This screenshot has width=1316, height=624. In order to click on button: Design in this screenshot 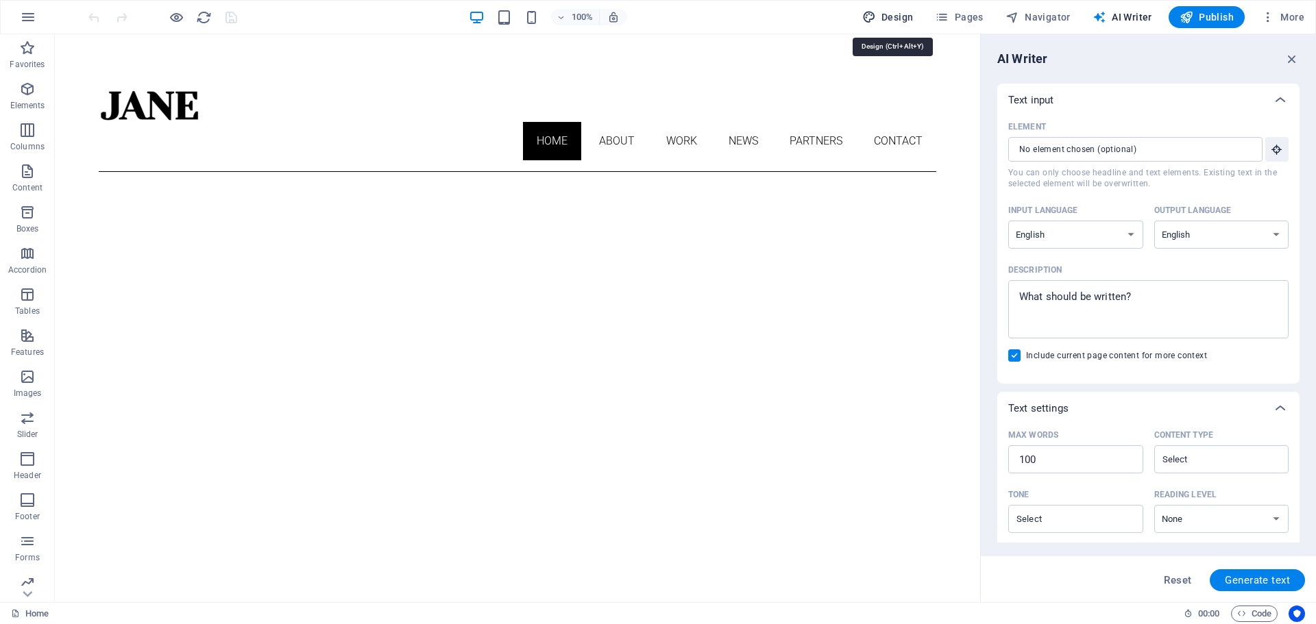, I will do `click(888, 17)`.